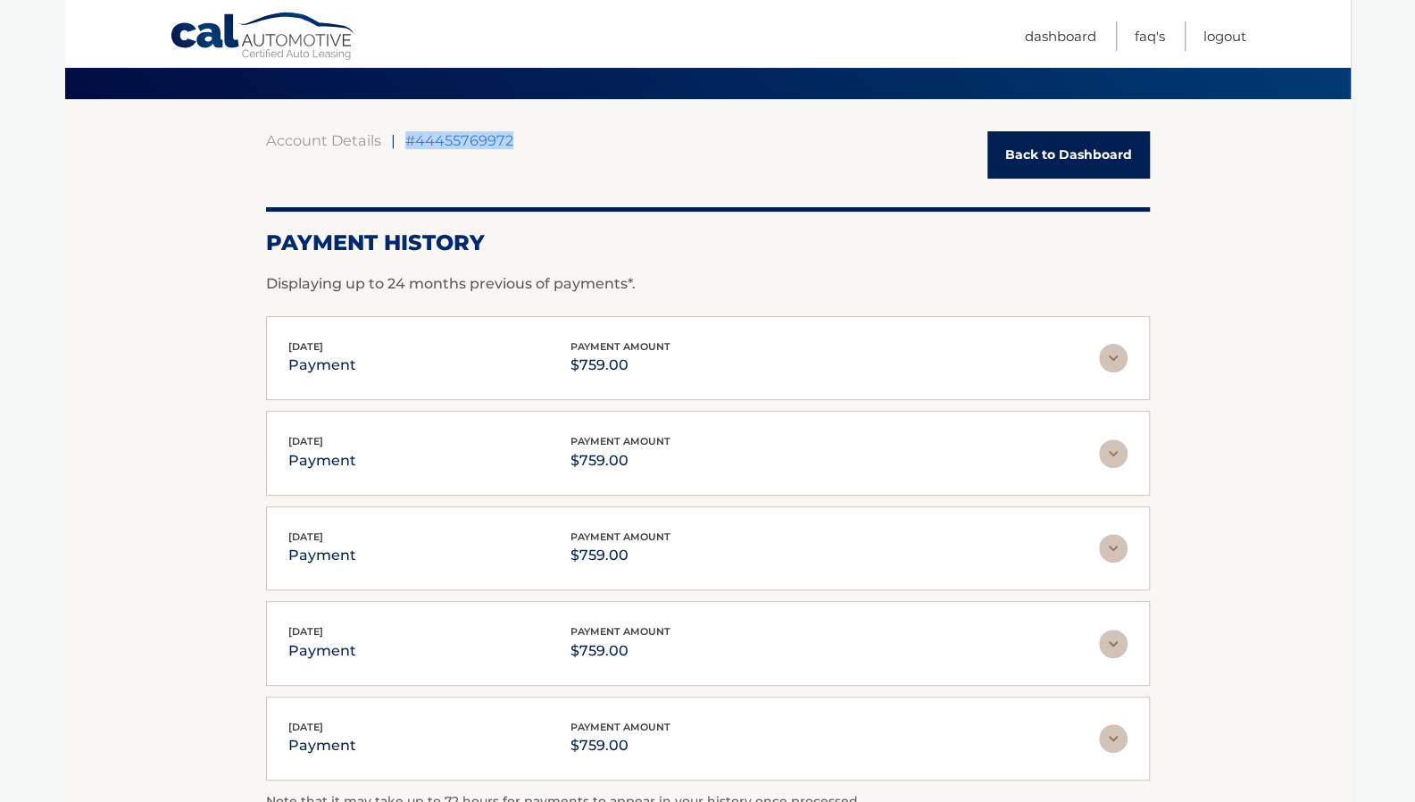 Image resolution: width=1415 pixels, height=802 pixels. I want to click on p: Displaying up to 24 months previous of payments*., so click(708, 284).